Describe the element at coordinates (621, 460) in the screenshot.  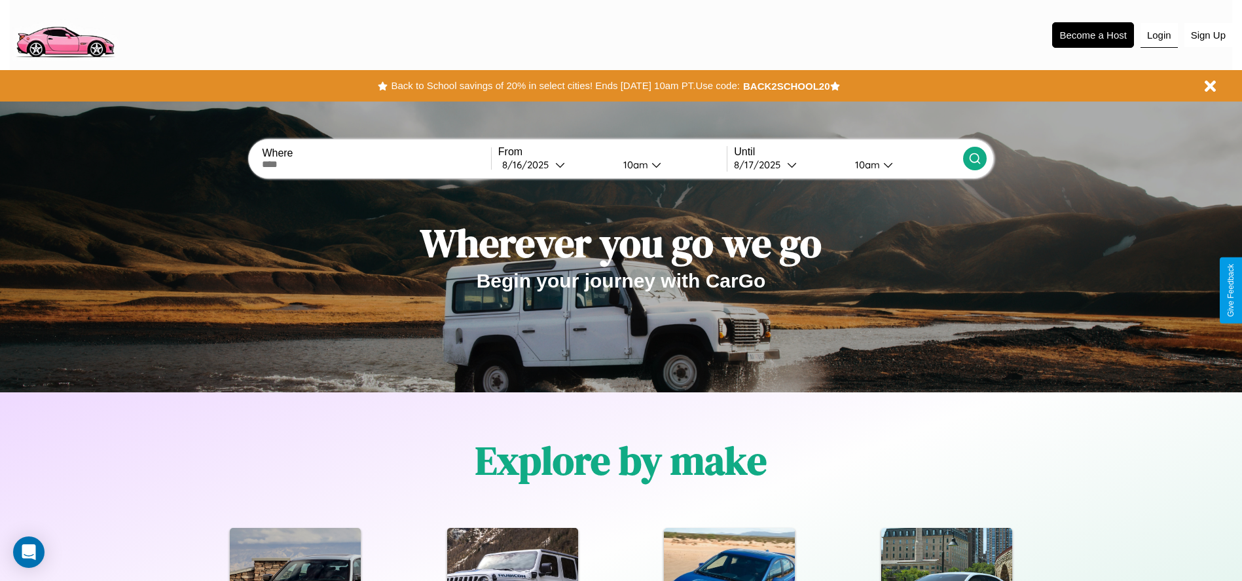
I see `h1: Explore by make` at that location.